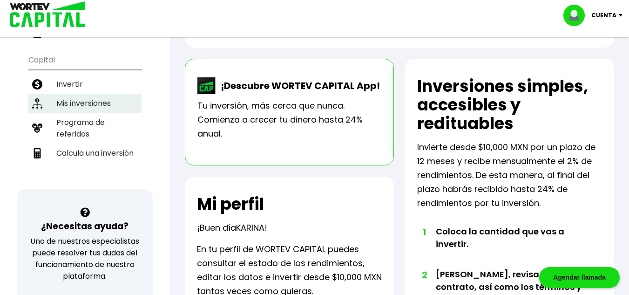 Image resolution: width=629 pixels, height=295 pixels. I want to click on li: Calcula una inversión, so click(85, 153).